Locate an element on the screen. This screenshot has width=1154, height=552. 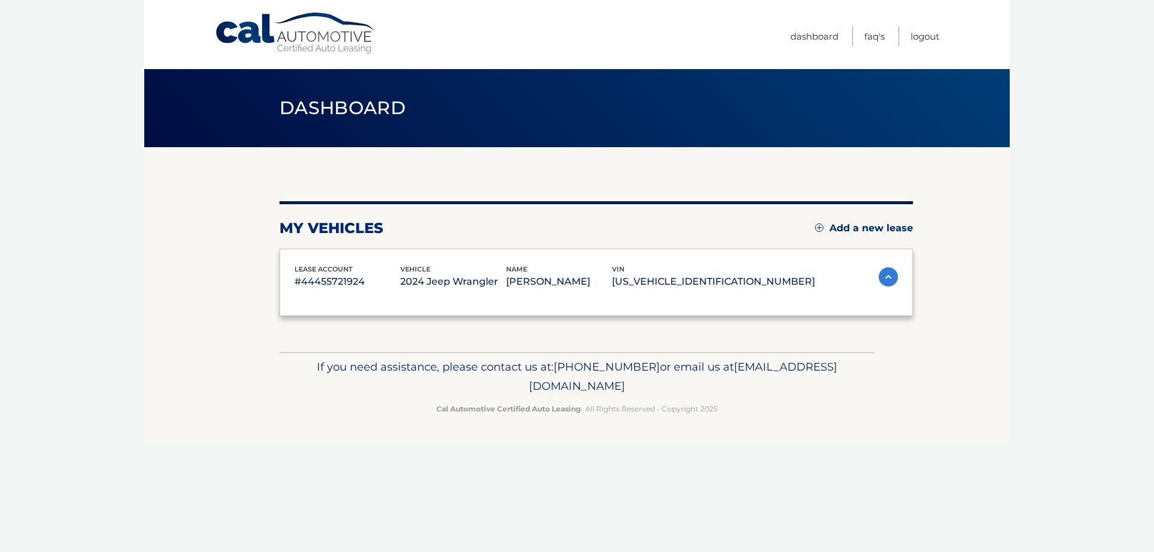
img: accordion-active.svg is located at coordinates (888, 277).